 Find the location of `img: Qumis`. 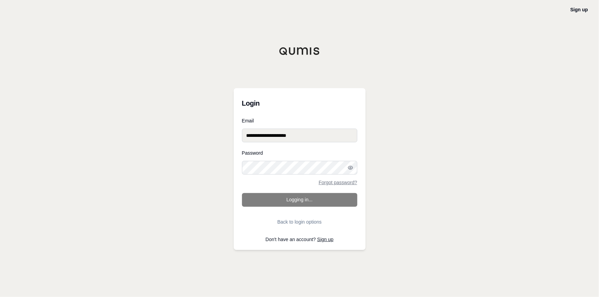

img: Qumis is located at coordinates (299, 51).